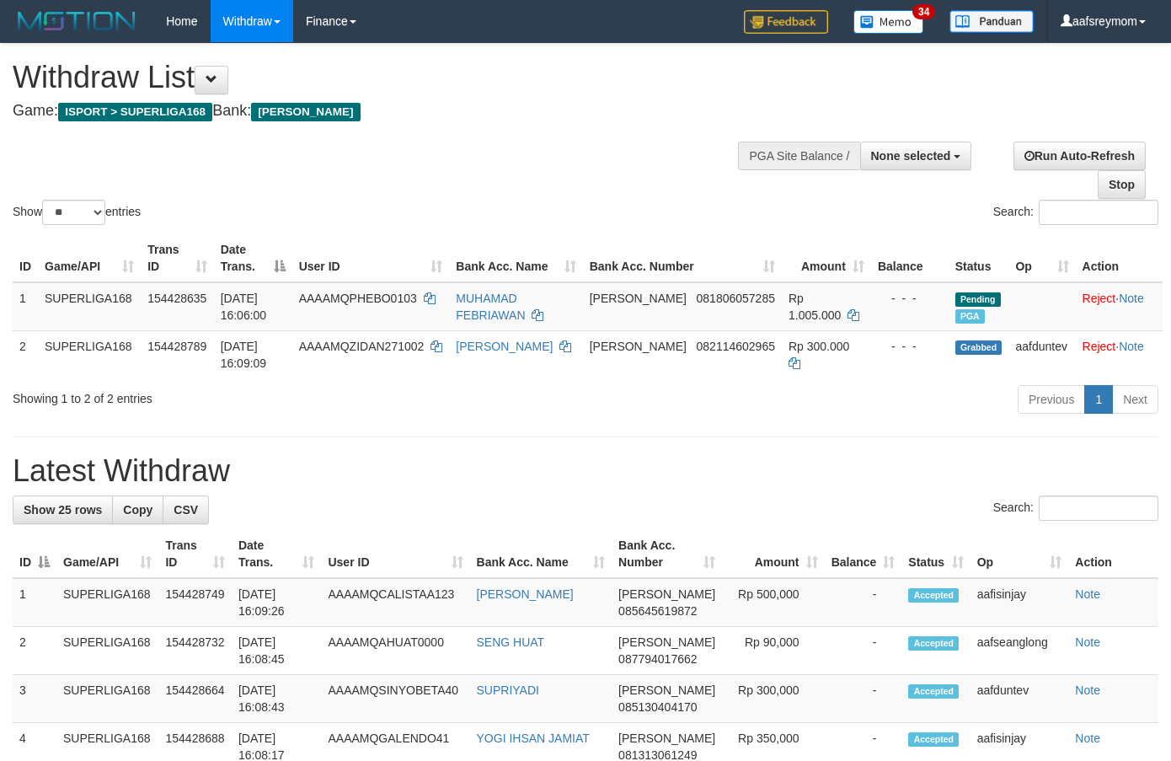 This screenshot has height=761, width=1171. Describe the element at coordinates (35, 698) in the screenshot. I see `td: 3` at that location.